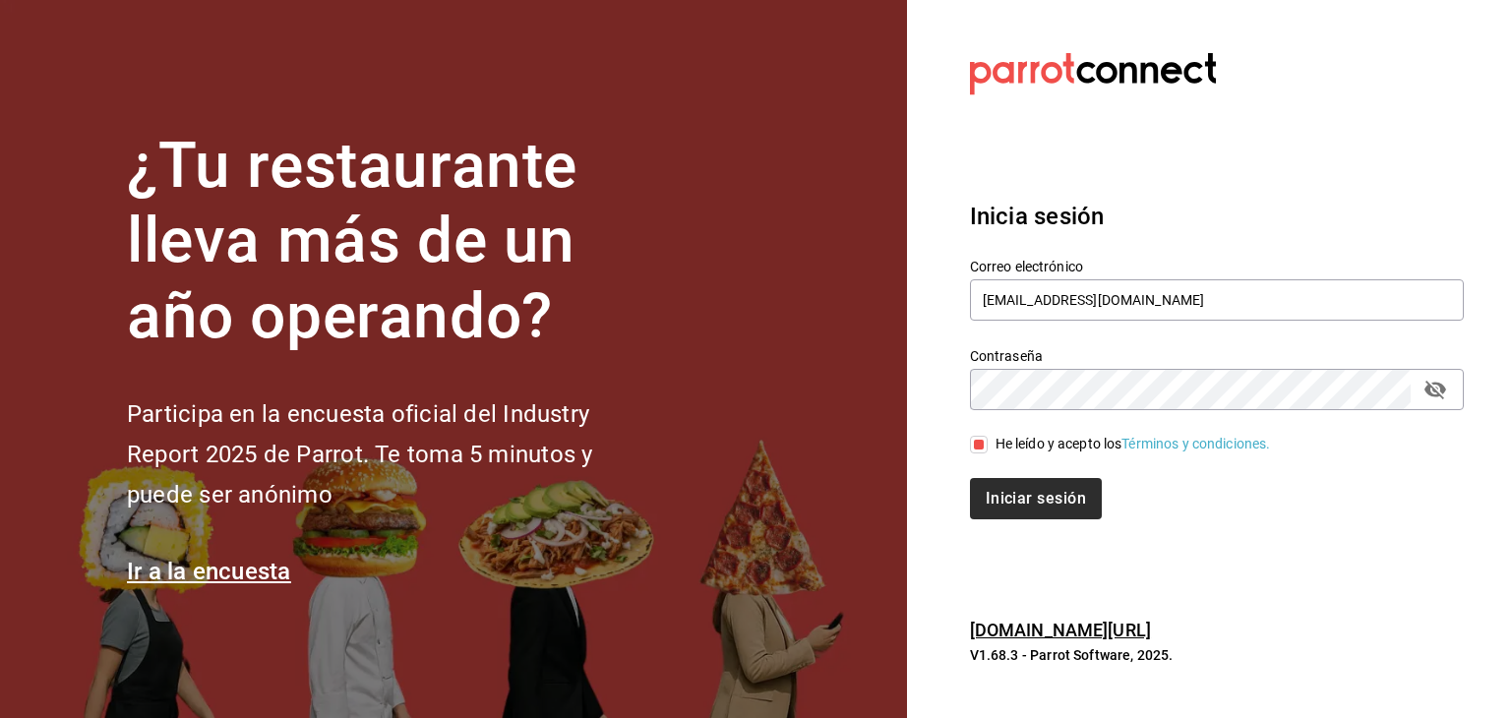 The width and height of the screenshot is (1511, 718). I want to click on button: Iniciar sesión, so click(1036, 499).